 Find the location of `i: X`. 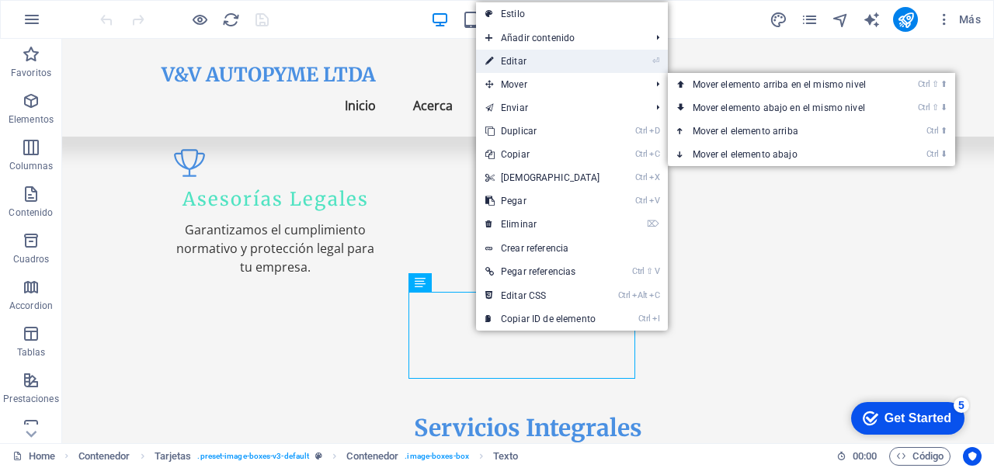

i: X is located at coordinates (654, 177).